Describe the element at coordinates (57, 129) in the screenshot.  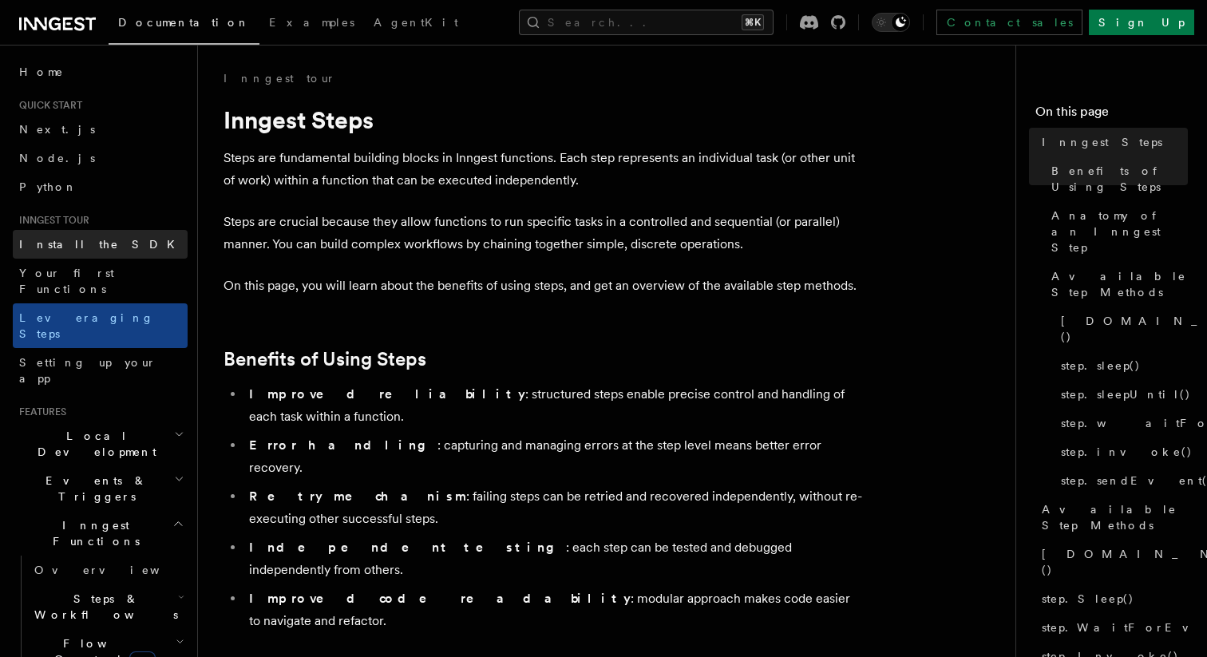
I see `span: Next.js` at that location.